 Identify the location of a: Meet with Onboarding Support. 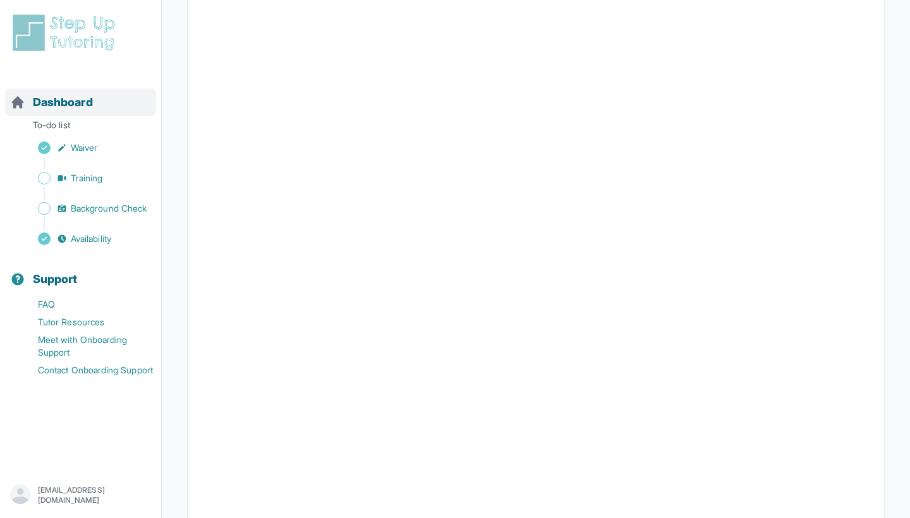
(85, 346).